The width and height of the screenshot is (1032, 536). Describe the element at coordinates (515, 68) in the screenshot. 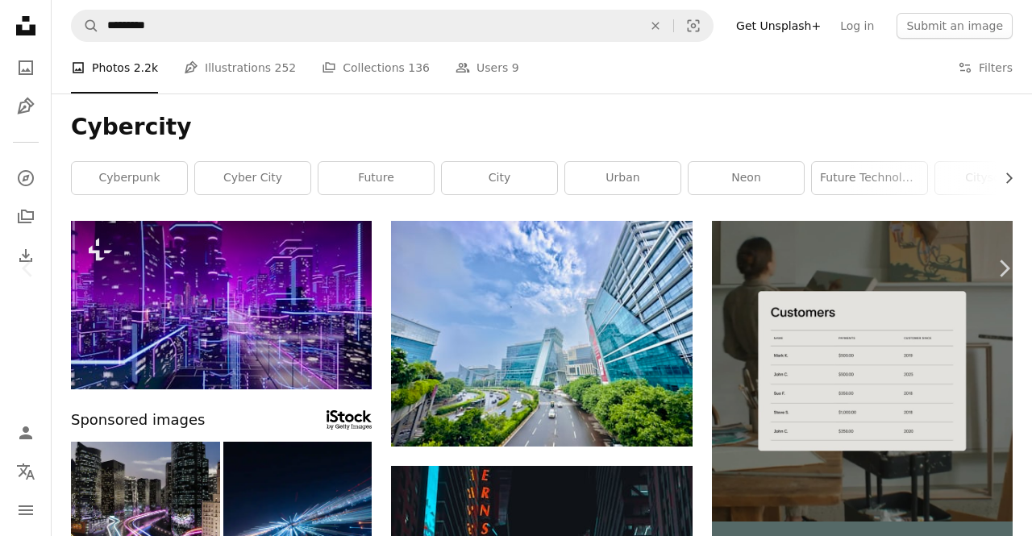

I see `span: 9` at that location.